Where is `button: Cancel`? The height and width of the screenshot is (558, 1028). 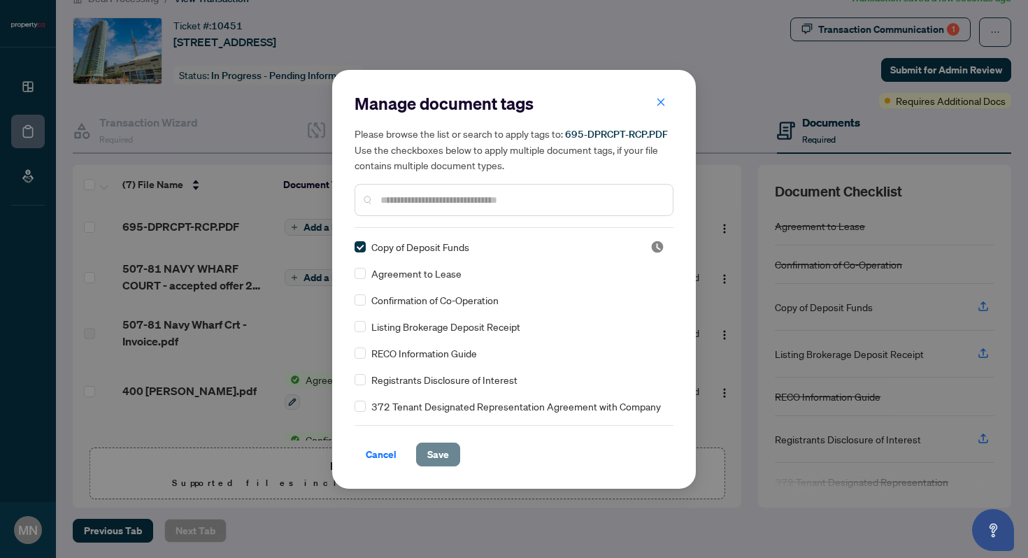 button: Cancel is located at coordinates (381, 455).